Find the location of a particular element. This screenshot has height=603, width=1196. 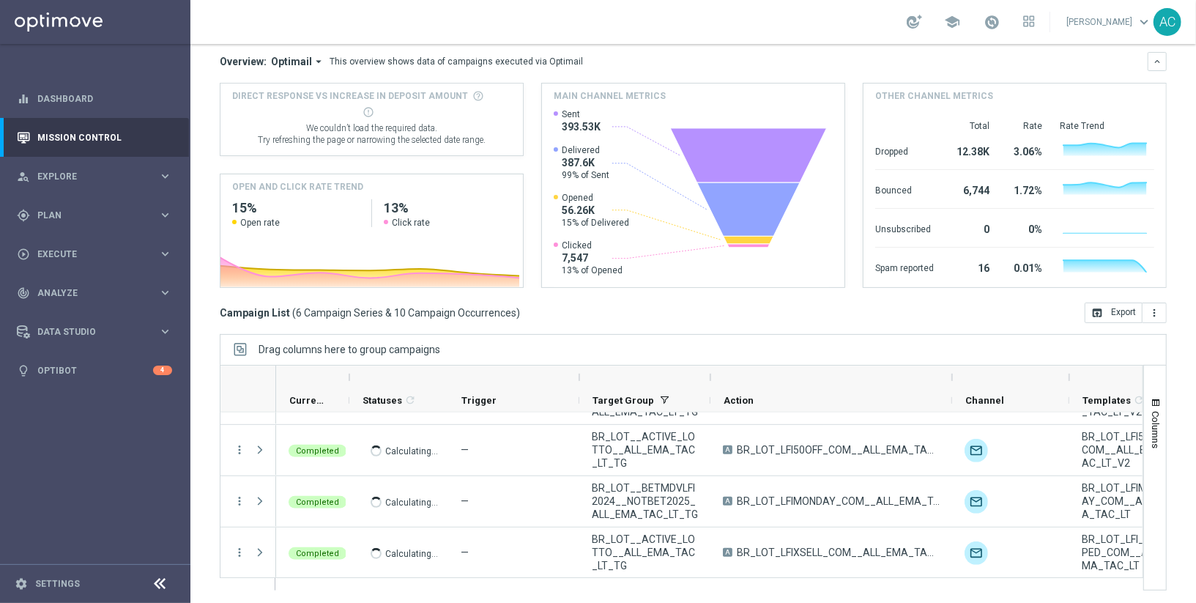

i: track_changes is located at coordinates (23, 293).